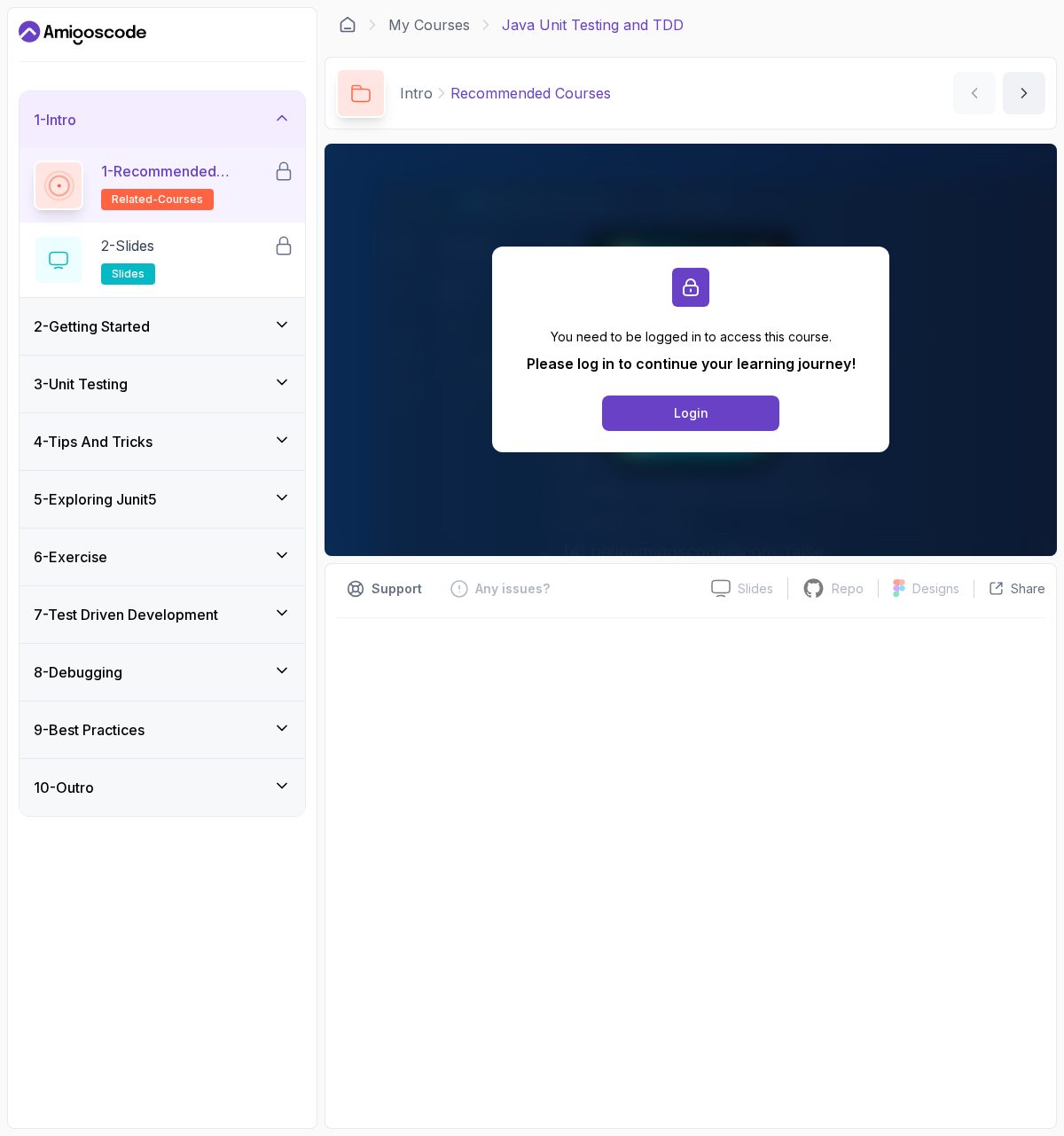 The width and height of the screenshot is (1064, 1136). What do you see at coordinates (95, 500) in the screenshot?
I see `h3: 5 - Exploring Junit5` at bounding box center [95, 500].